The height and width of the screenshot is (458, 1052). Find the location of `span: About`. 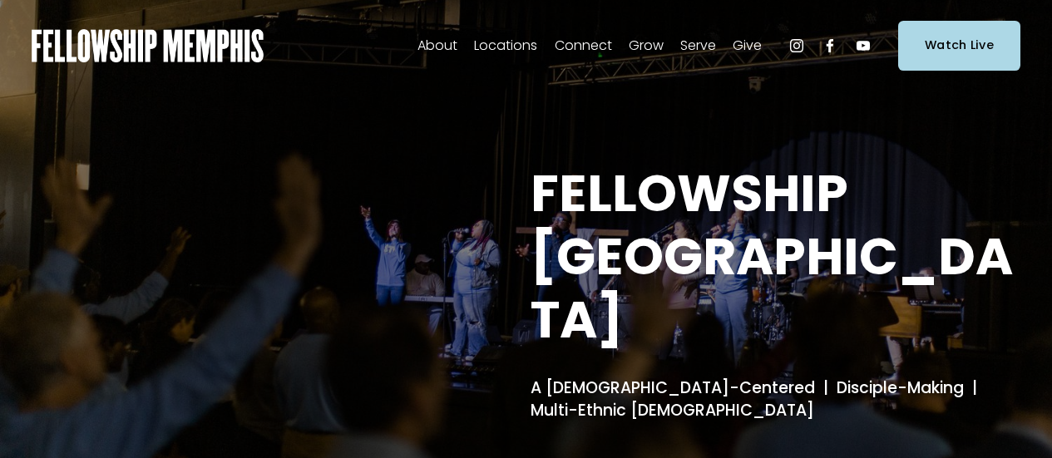

span: About is located at coordinates (437, 46).